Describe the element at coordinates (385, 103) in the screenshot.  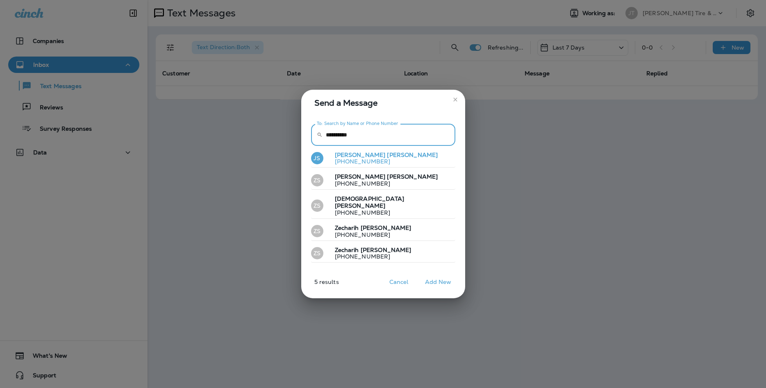
I see `span: Send a Message` at that location.